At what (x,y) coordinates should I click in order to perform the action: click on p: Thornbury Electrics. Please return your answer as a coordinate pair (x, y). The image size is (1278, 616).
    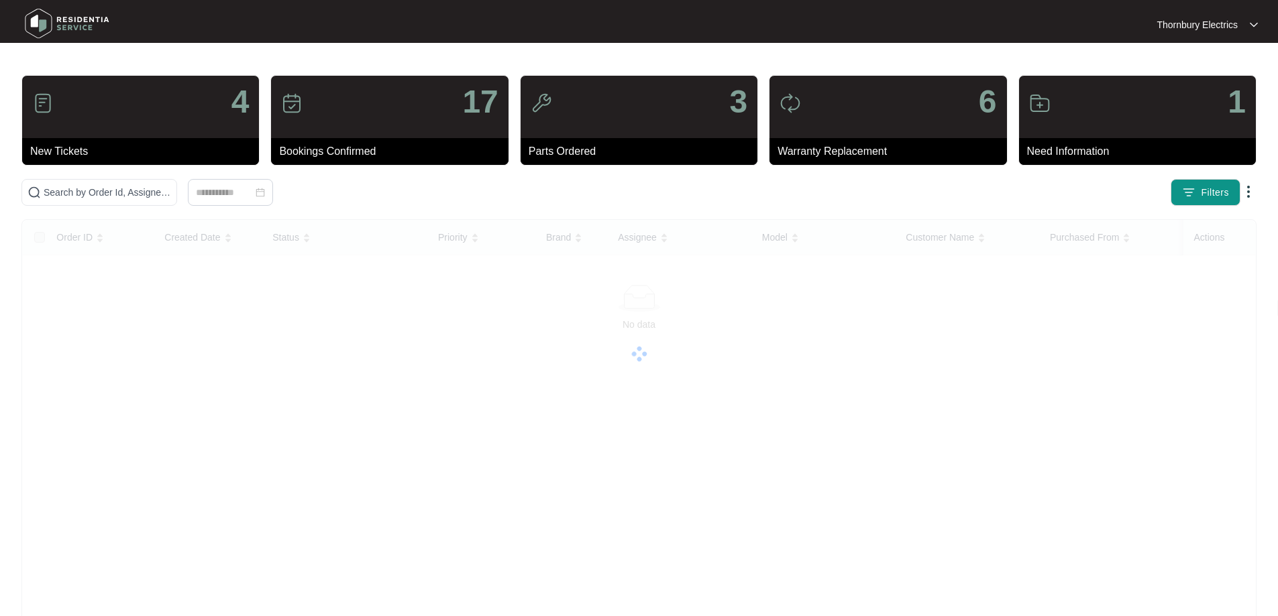
    Looking at the image, I should click on (1197, 25).